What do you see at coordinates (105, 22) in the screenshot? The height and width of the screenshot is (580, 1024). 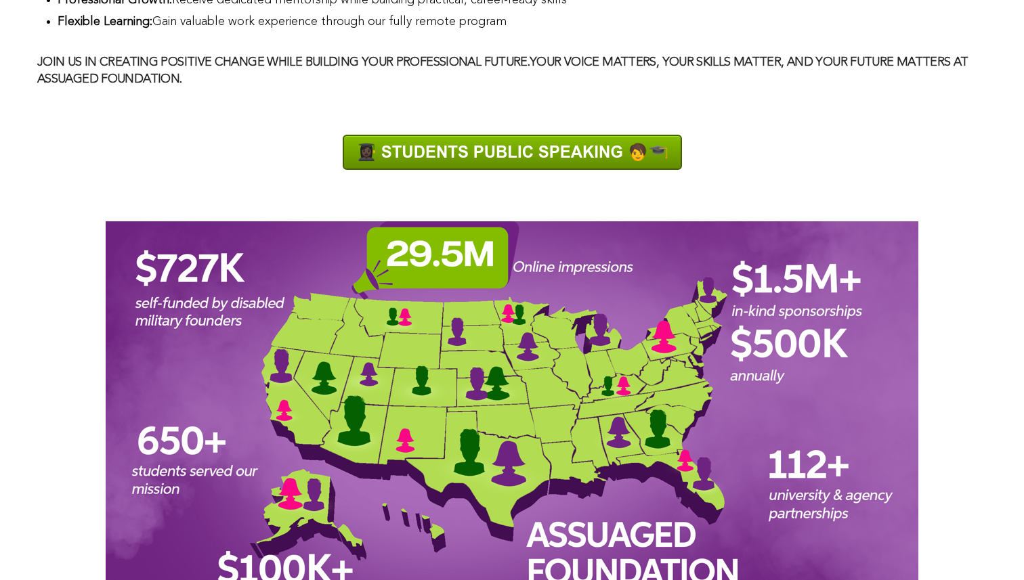 I see `strong: Flexible Learning:` at bounding box center [105, 22].